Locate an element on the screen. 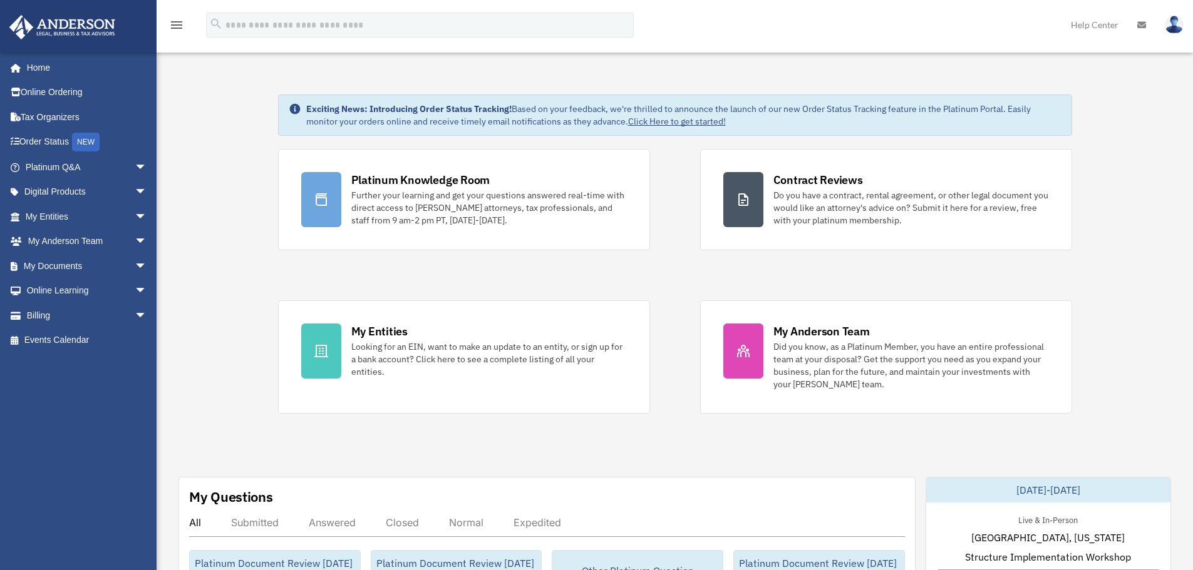 The width and height of the screenshot is (1193, 570). span: Structure Implementation Workshop is located at coordinates (1048, 557).